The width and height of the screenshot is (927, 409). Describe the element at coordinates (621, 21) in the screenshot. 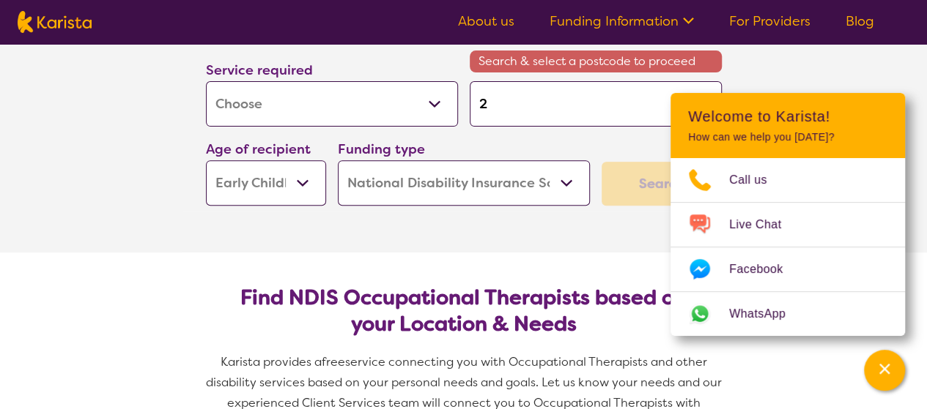

I see `a: Funding Information` at that location.